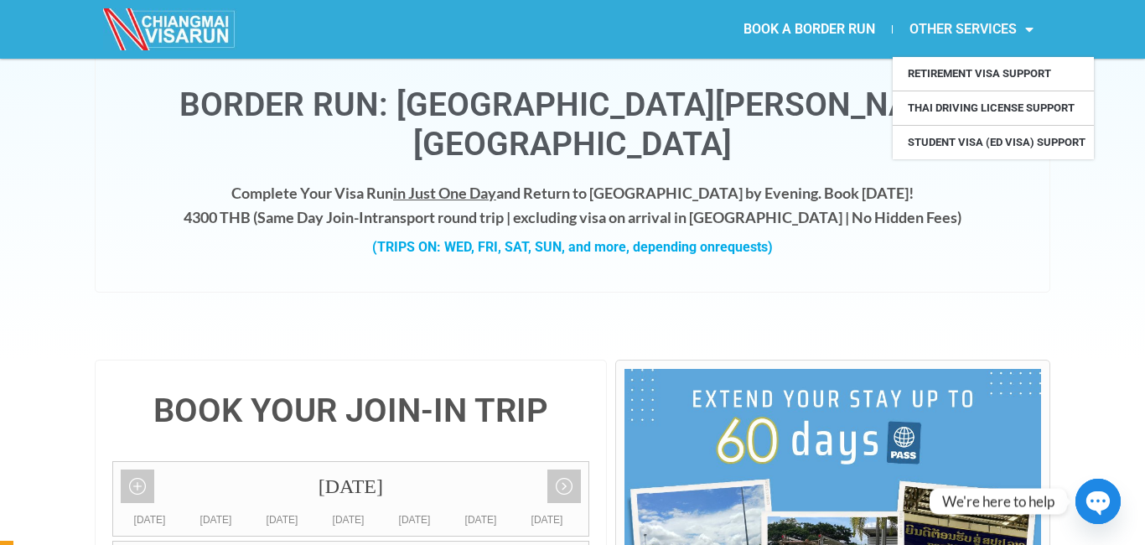 This screenshot has width=1145, height=545. What do you see at coordinates (993, 74) in the screenshot?
I see `a: Retirement Visa Support` at bounding box center [993, 74].